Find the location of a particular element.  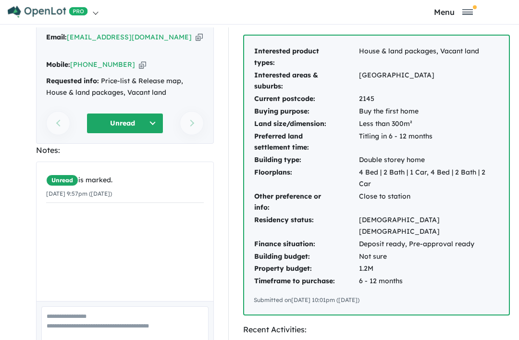

button: Unread is located at coordinates (125, 123).